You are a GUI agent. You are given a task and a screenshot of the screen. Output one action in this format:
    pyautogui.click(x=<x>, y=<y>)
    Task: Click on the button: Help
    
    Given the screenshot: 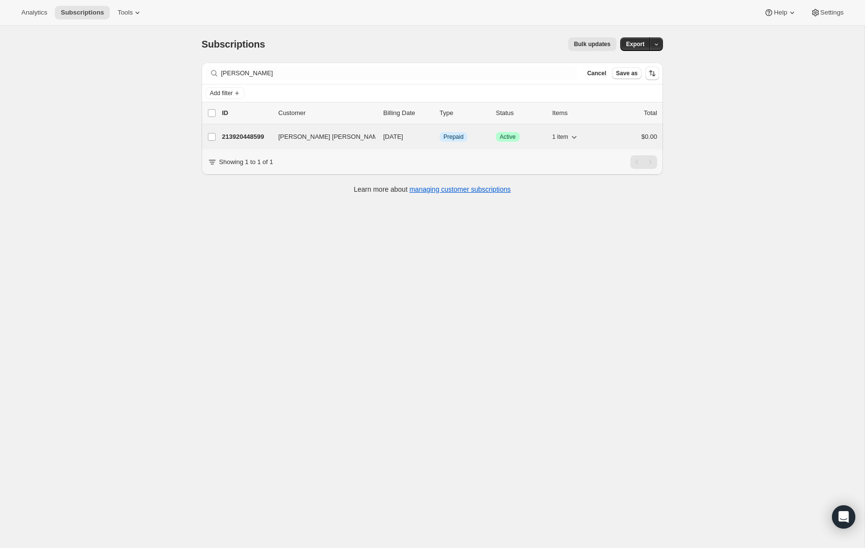 What is the action you would take?
    pyautogui.click(x=780, y=13)
    